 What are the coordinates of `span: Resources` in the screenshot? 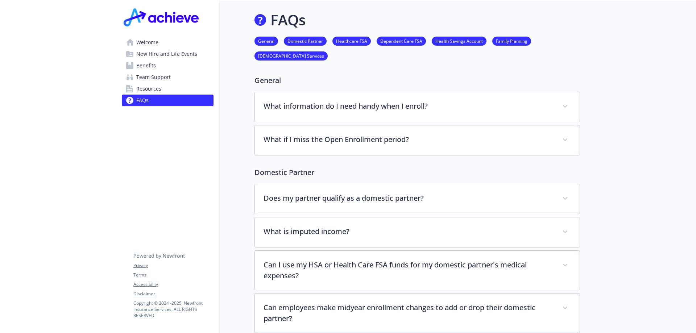 It's located at (149, 89).